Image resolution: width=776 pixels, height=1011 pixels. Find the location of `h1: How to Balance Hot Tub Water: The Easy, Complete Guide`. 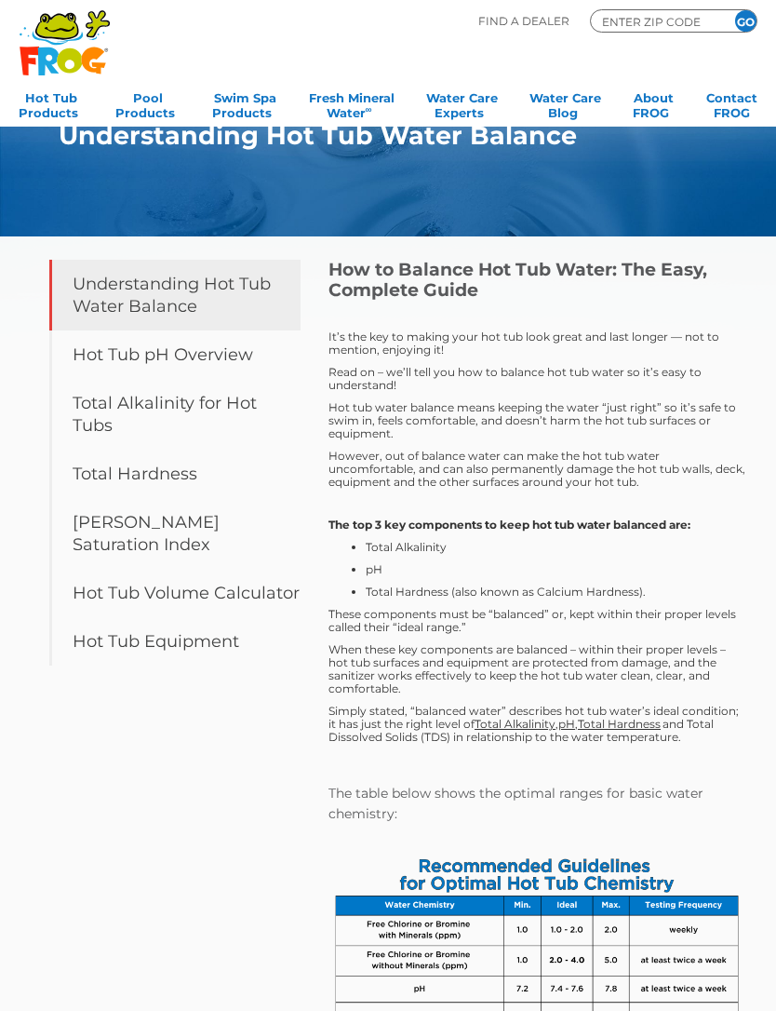

h1: How to Balance Hot Tub Water: The Easy, Complete Guide is located at coordinates (537, 280).